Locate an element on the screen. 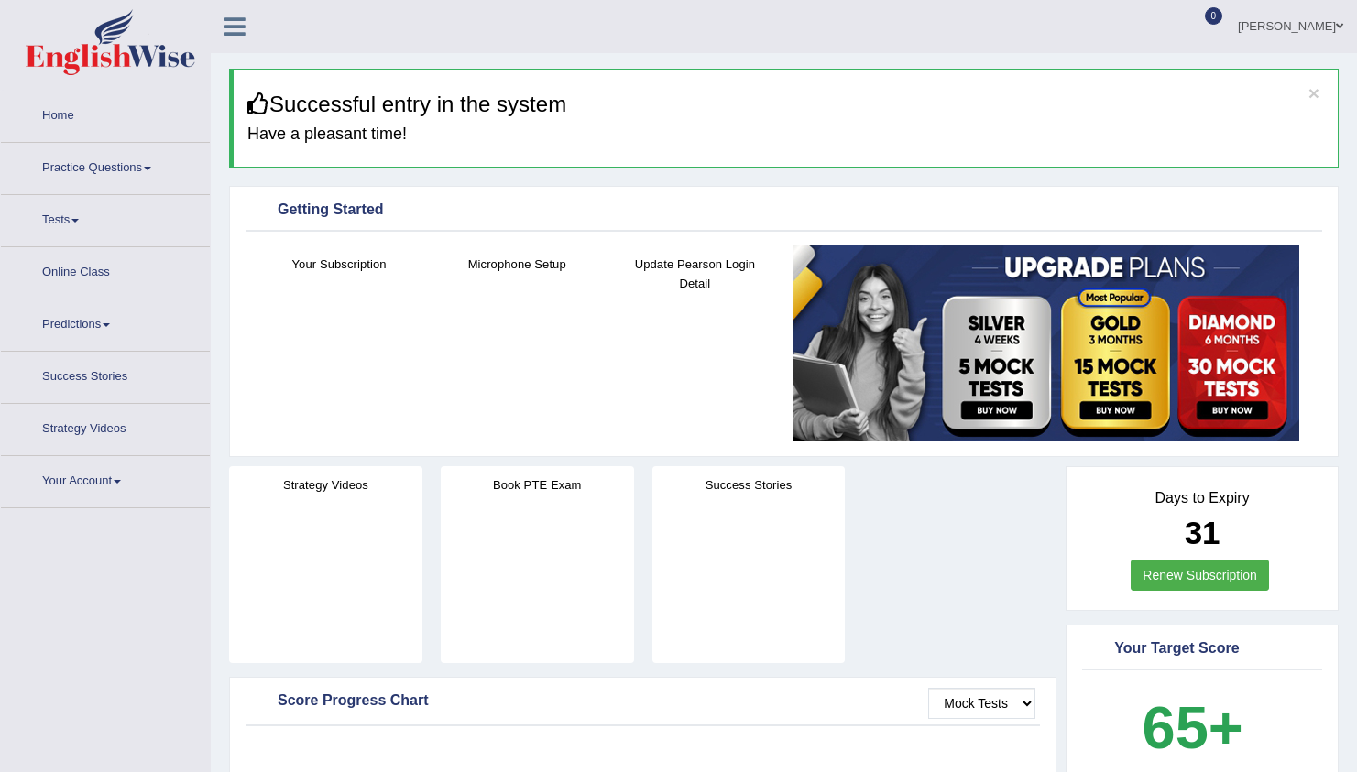 This screenshot has height=772, width=1357. a: Home is located at coordinates (105, 114).